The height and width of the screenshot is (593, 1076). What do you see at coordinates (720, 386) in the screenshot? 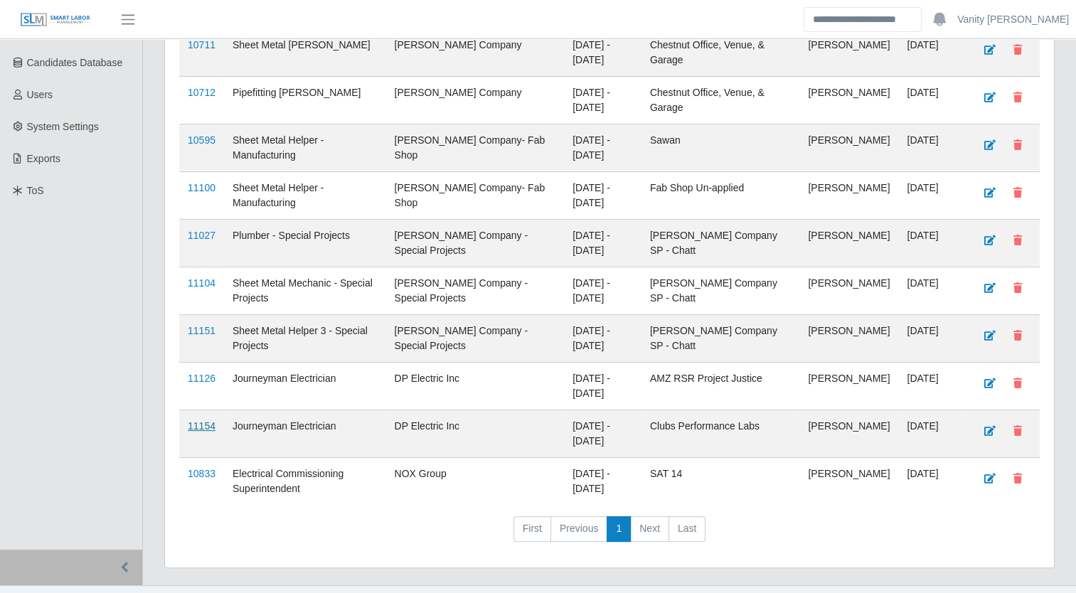
I see `td: AMZ RSR Project Justice` at bounding box center [720, 386].